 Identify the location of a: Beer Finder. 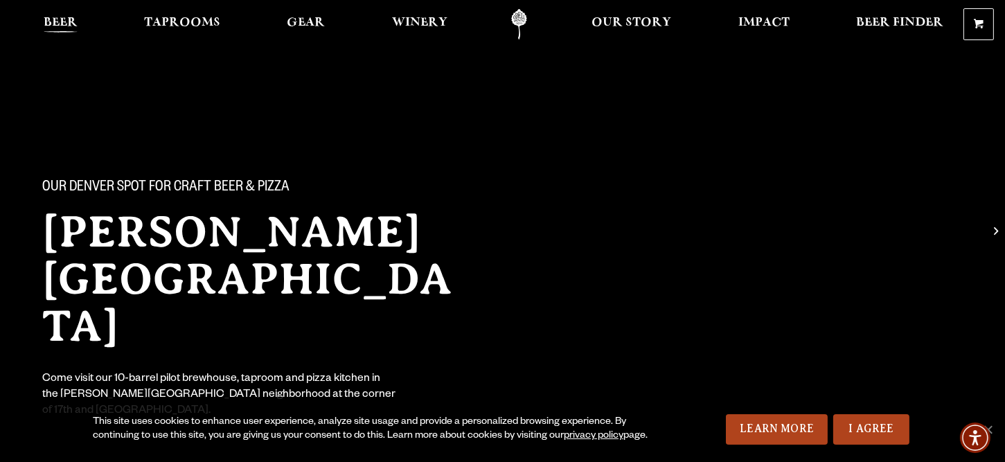
(900, 24).